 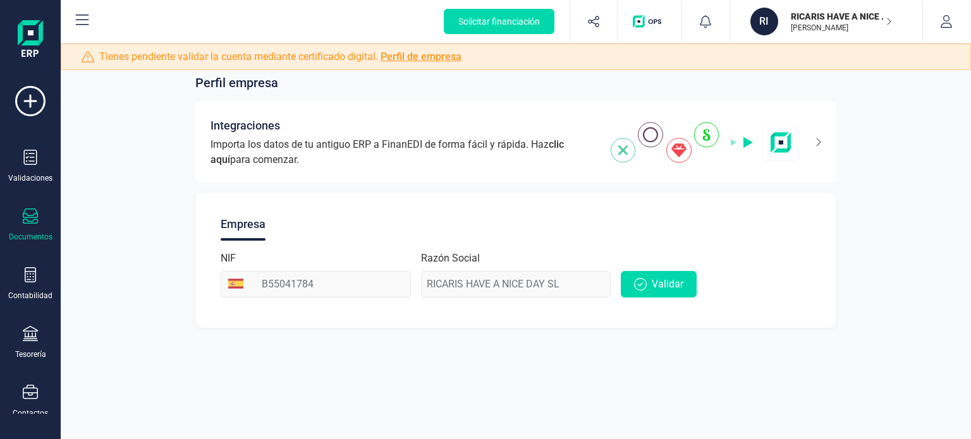 What do you see at coordinates (499, 21) in the screenshot?
I see `span: Solicitar financiación` at bounding box center [499, 21].